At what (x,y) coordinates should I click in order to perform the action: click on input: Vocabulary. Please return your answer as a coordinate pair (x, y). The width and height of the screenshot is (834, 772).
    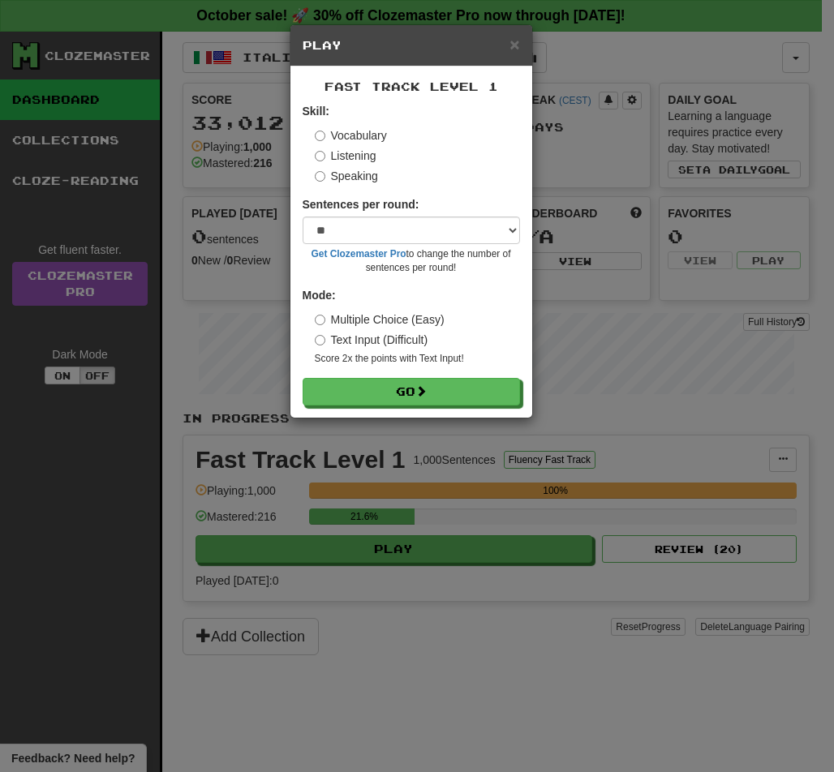
    Looking at the image, I should click on (320, 135).